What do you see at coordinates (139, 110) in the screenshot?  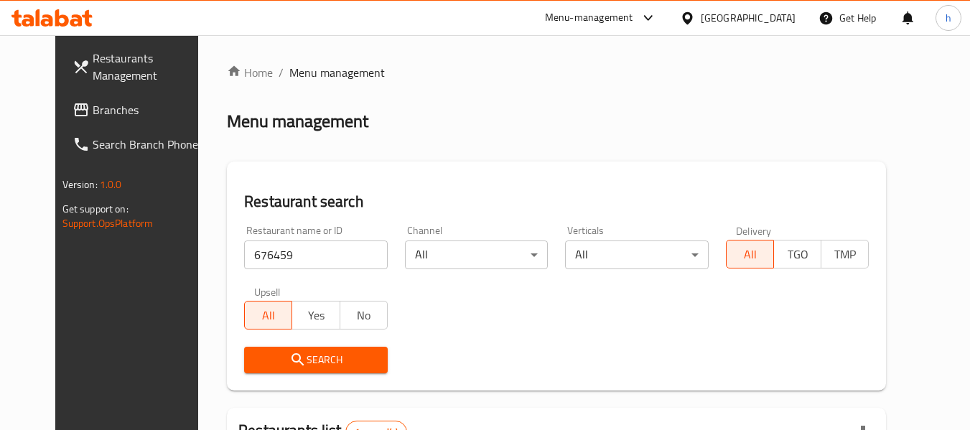 I see `a: Branches` at bounding box center [139, 110].